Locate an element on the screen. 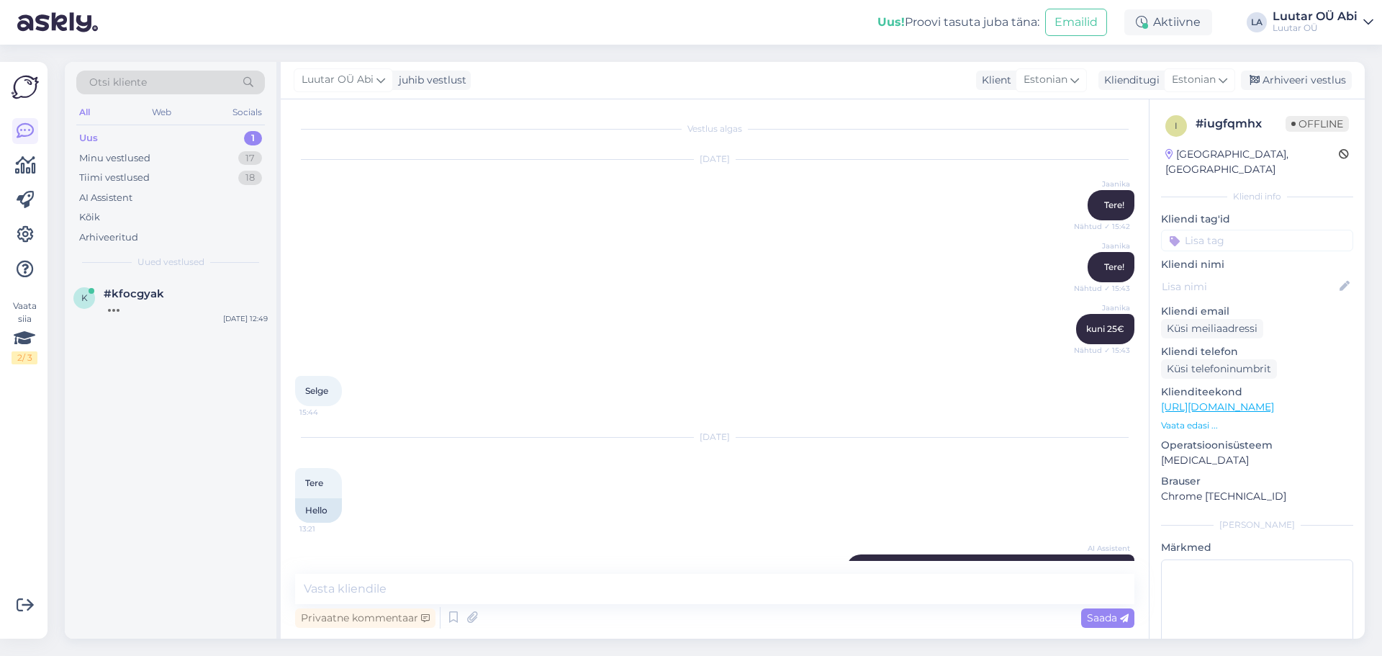 Image resolution: width=1382 pixels, height=656 pixels. div: All is located at coordinates (84, 112).